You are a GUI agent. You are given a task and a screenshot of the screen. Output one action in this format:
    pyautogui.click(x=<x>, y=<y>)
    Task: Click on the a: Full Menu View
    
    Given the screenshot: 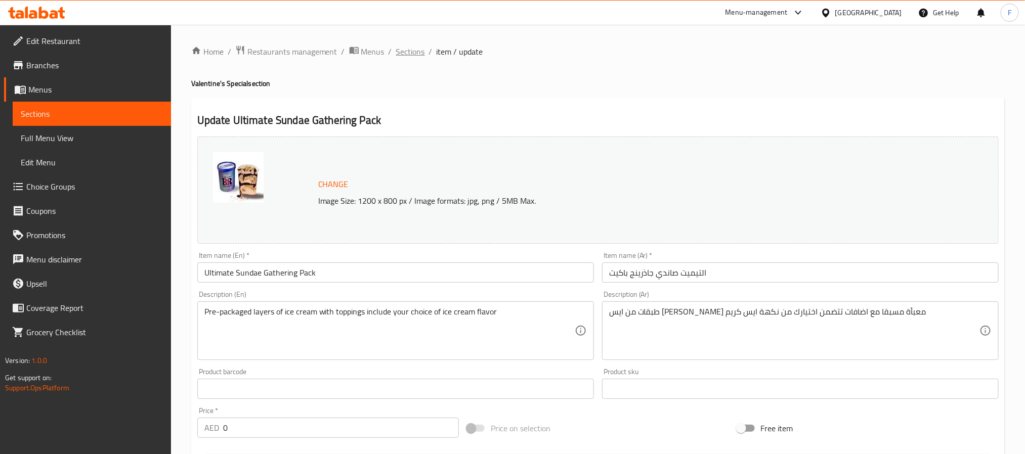 What is the action you would take?
    pyautogui.click(x=92, y=138)
    